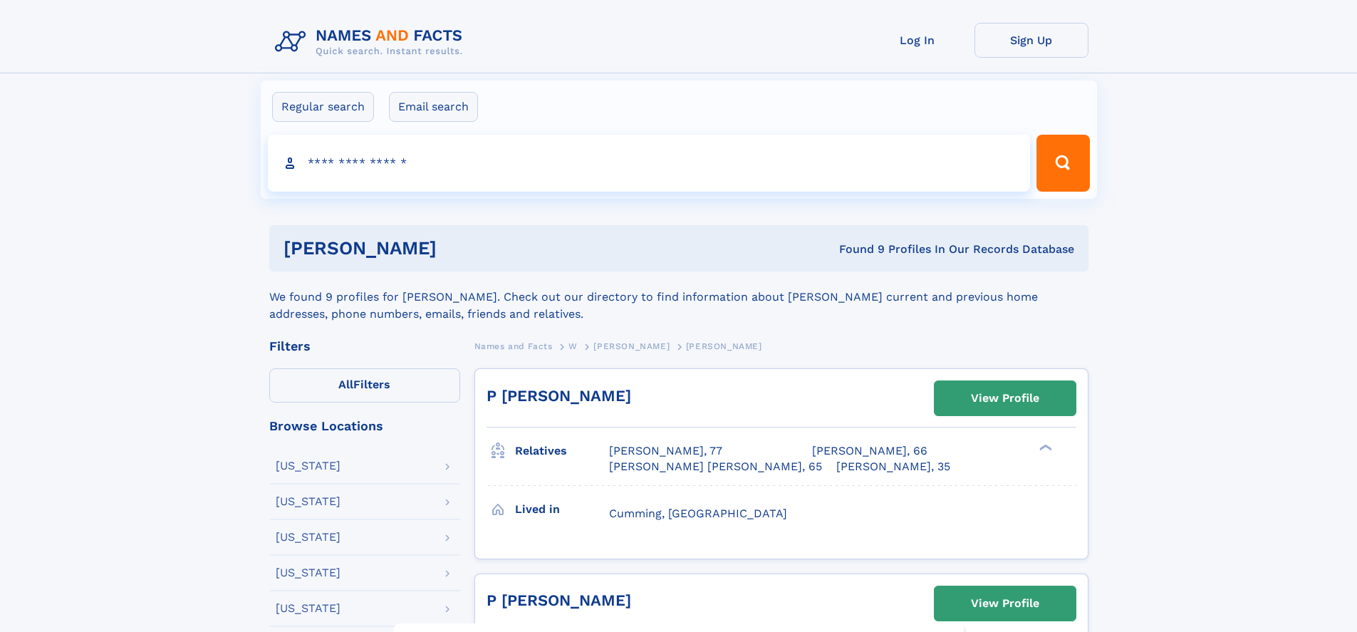  Describe the element at coordinates (649, 163) in the screenshot. I see `input: search input` at that location.